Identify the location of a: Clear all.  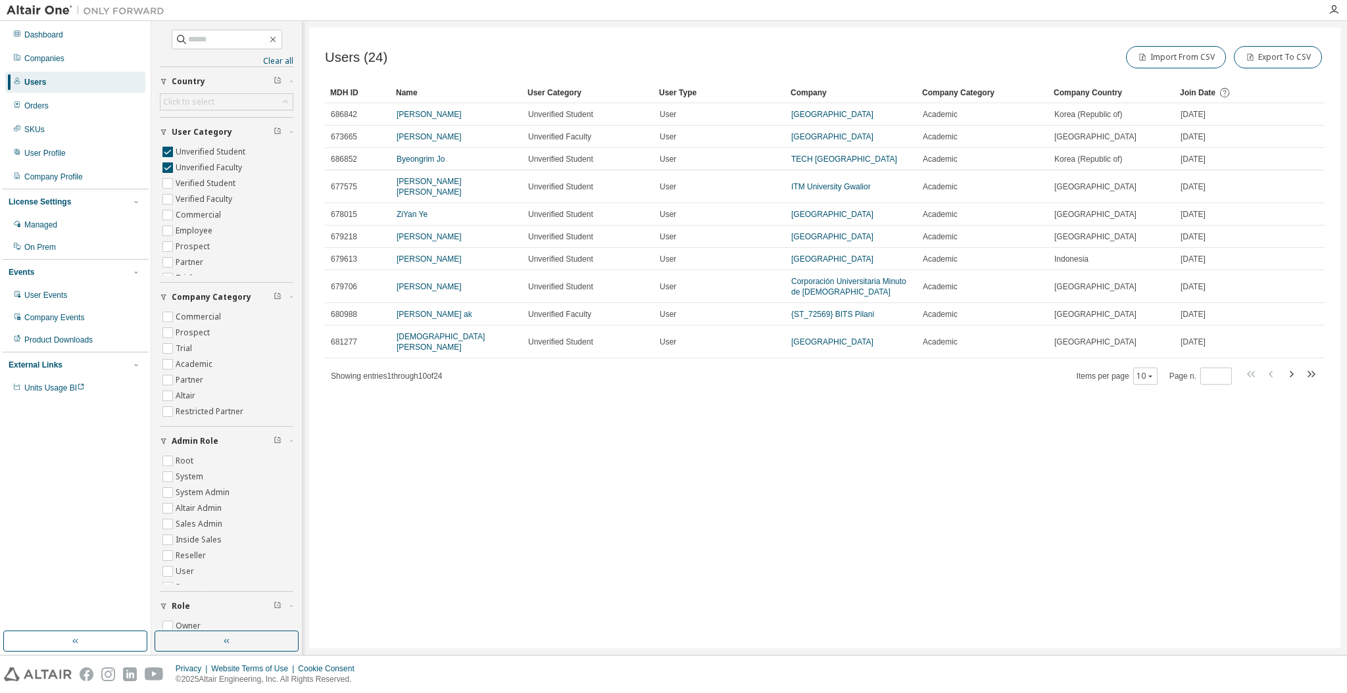
(226, 61).